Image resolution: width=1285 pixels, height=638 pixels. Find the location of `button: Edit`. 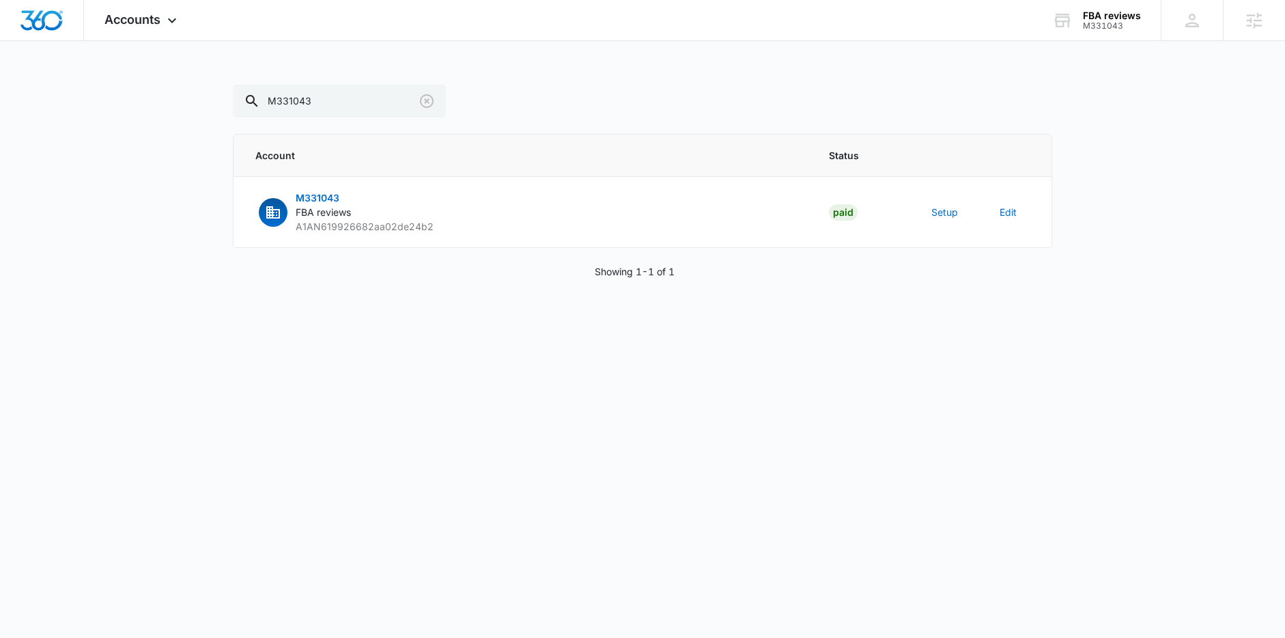

button: Edit is located at coordinates (1008, 212).